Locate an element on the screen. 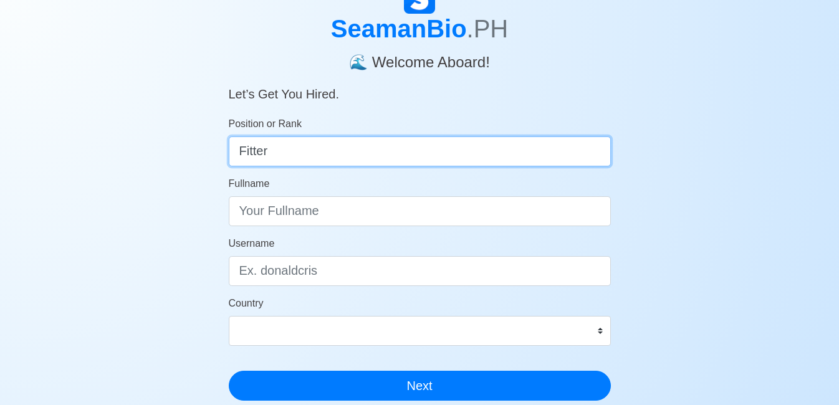 This screenshot has height=405, width=839. input: Your Fullname is located at coordinates (419, 211).